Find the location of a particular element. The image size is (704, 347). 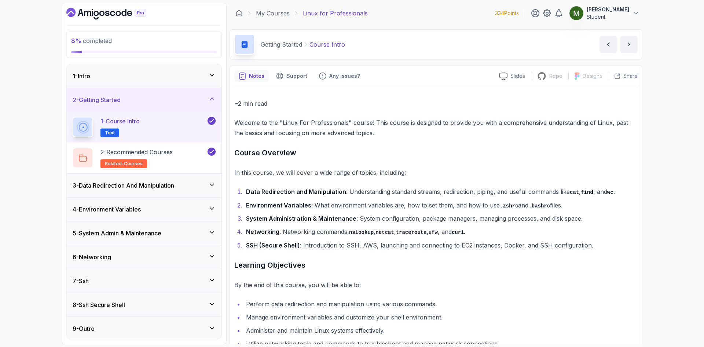

span: Text is located at coordinates (110, 133).